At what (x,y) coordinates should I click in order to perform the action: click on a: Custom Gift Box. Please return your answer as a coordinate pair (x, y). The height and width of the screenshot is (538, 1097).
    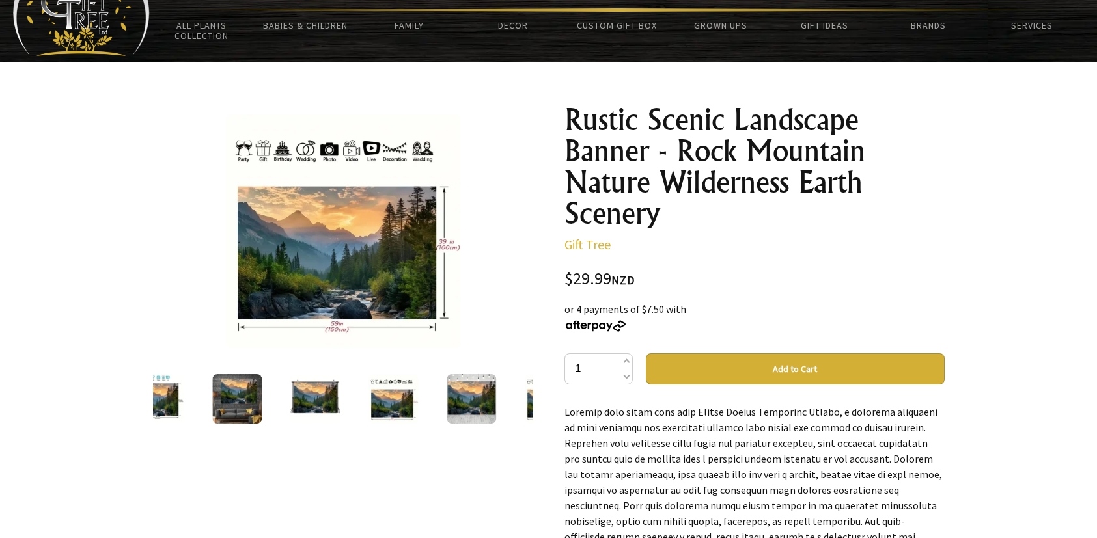
    Looking at the image, I should click on (617, 25).